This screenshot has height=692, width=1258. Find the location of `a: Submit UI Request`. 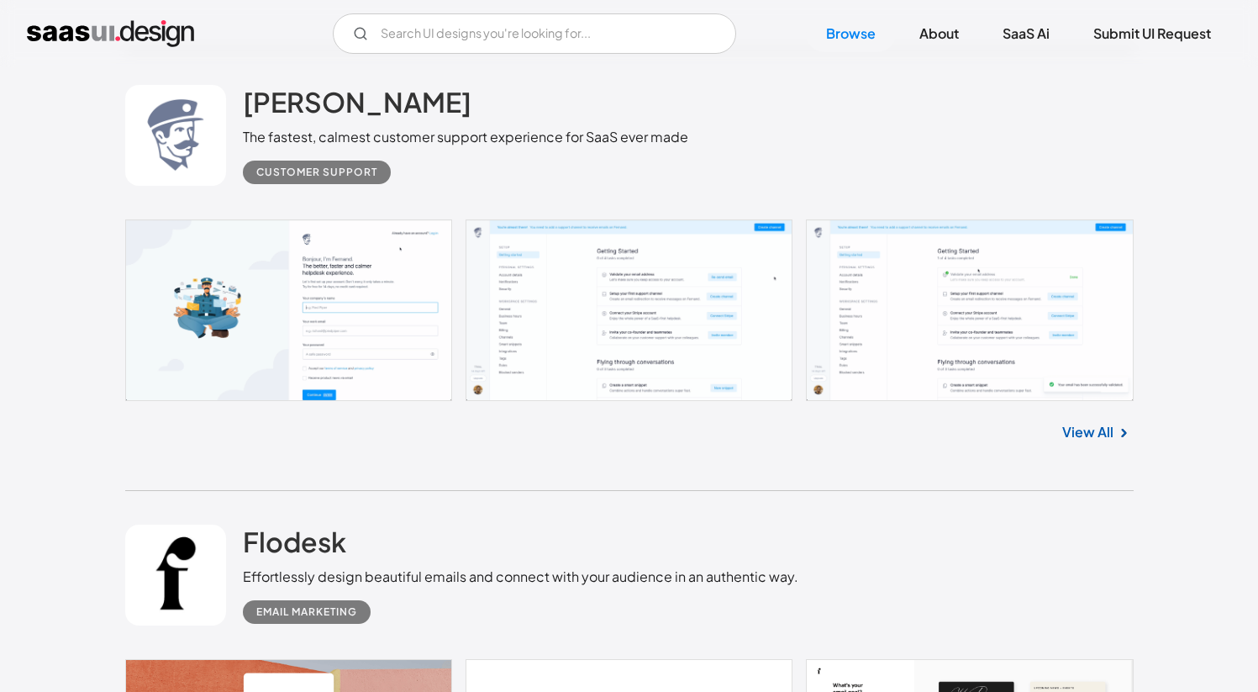

a: Submit UI Request is located at coordinates (1152, 34).